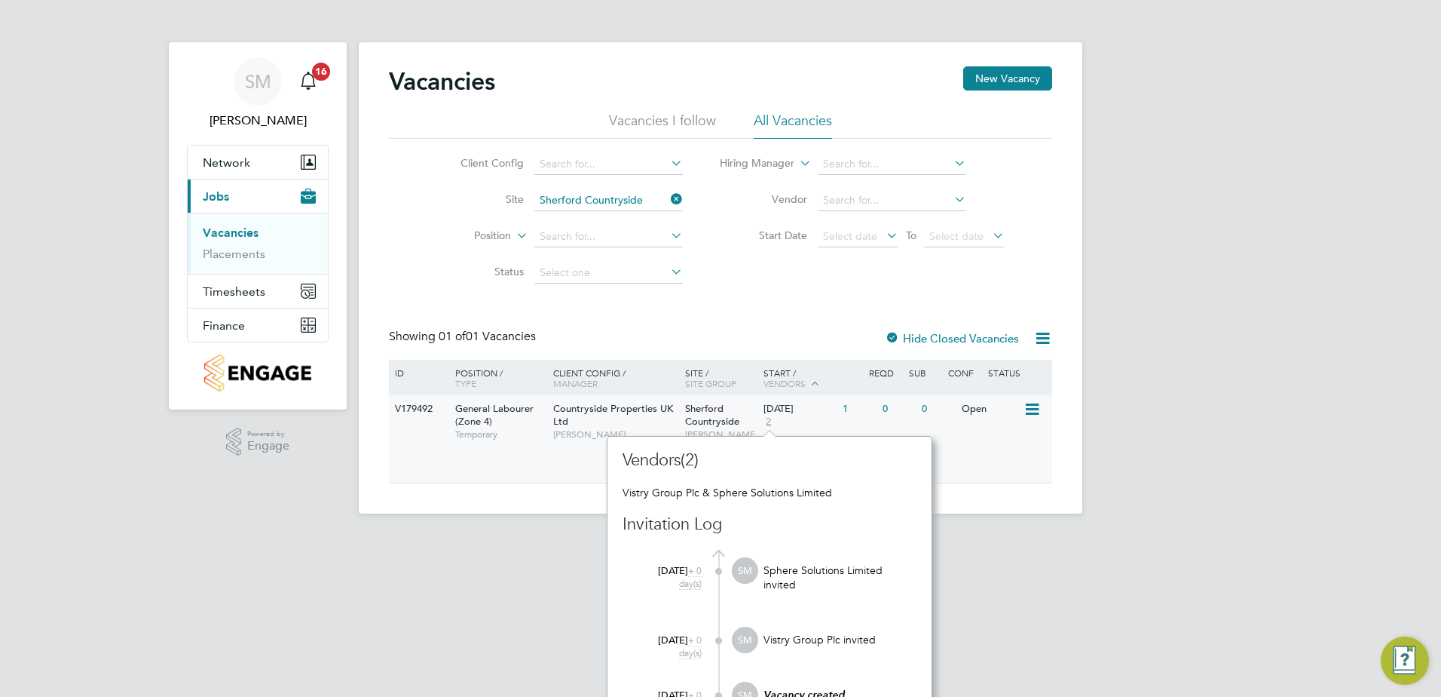 The image size is (1441, 697). Describe the element at coordinates (231, 232) in the screenshot. I see `a: Vacancies` at that location.